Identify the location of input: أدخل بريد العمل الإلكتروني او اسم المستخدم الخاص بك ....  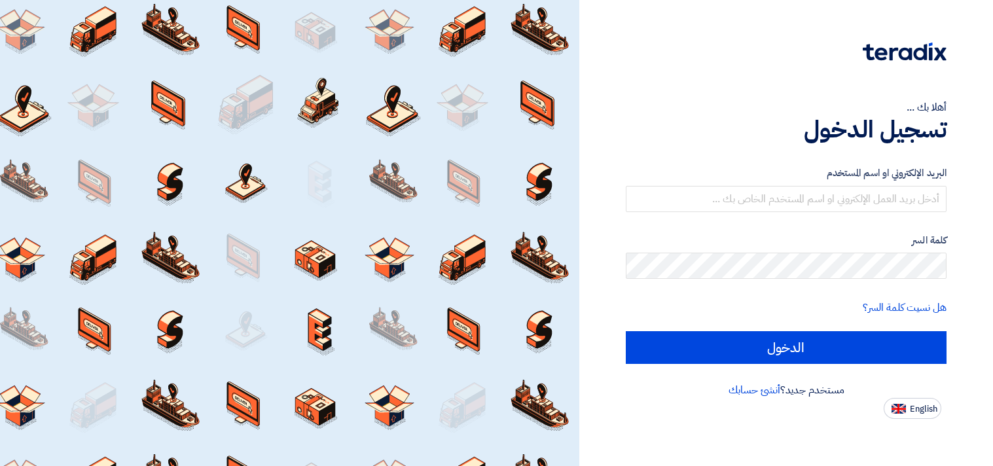
(786, 199).